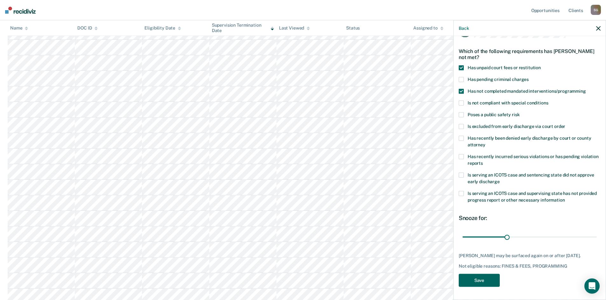  What do you see at coordinates (530, 178) in the screenshot?
I see `span: Is serving an ICOTS case and sentencing state did not approve early discharge` at bounding box center [530, 178].